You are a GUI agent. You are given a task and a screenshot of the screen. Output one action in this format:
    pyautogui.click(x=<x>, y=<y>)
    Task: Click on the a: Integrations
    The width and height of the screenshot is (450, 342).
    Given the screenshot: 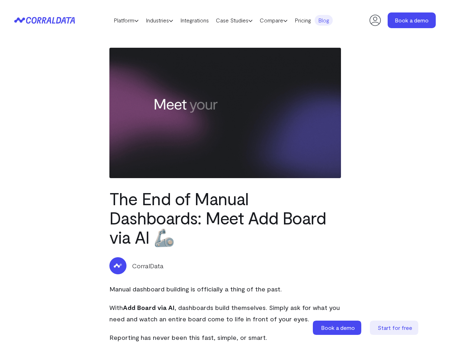 What is the action you would take?
    pyautogui.click(x=194, y=20)
    